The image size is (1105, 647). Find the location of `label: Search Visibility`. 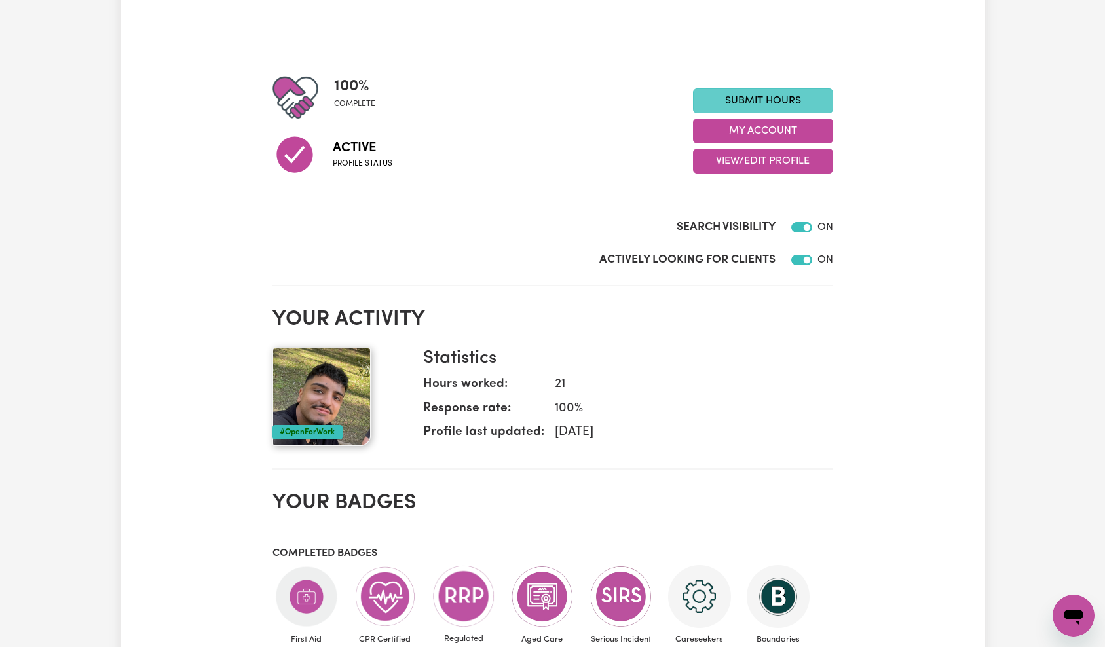

label: Search Visibility is located at coordinates (726, 227).